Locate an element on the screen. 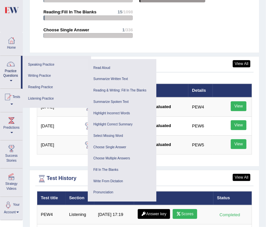 Image resolution: width=266 pixels, height=227 pixels. a: Home is located at coordinates (11, 43).